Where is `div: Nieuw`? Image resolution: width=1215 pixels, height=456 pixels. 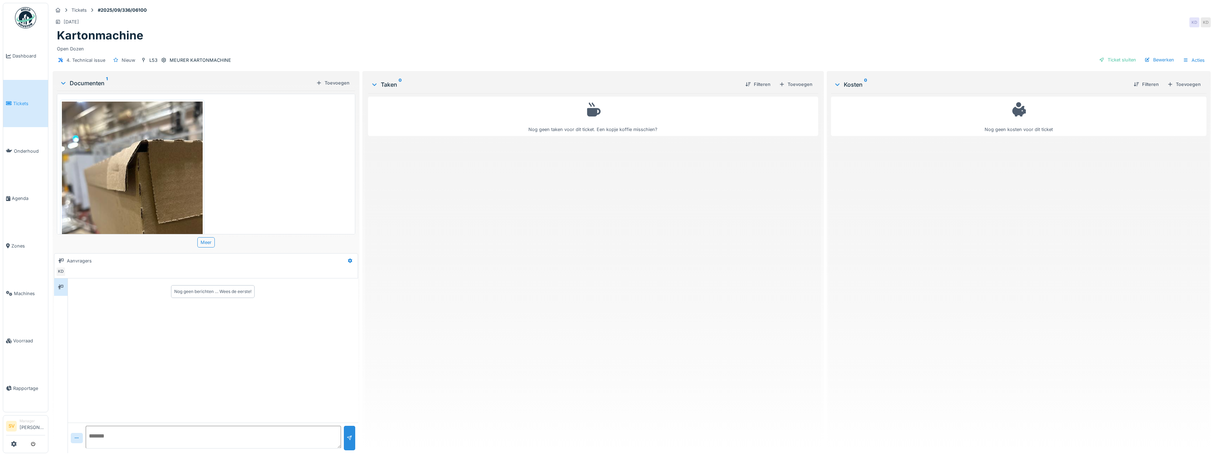 div: Nieuw is located at coordinates (128, 60).